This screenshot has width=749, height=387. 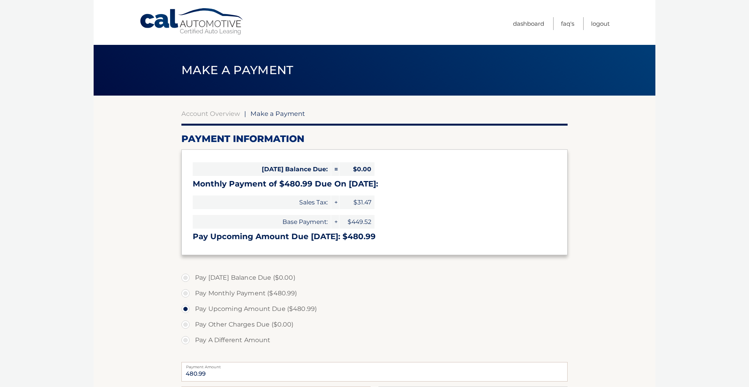 I want to click on a: Account Overview, so click(x=211, y=114).